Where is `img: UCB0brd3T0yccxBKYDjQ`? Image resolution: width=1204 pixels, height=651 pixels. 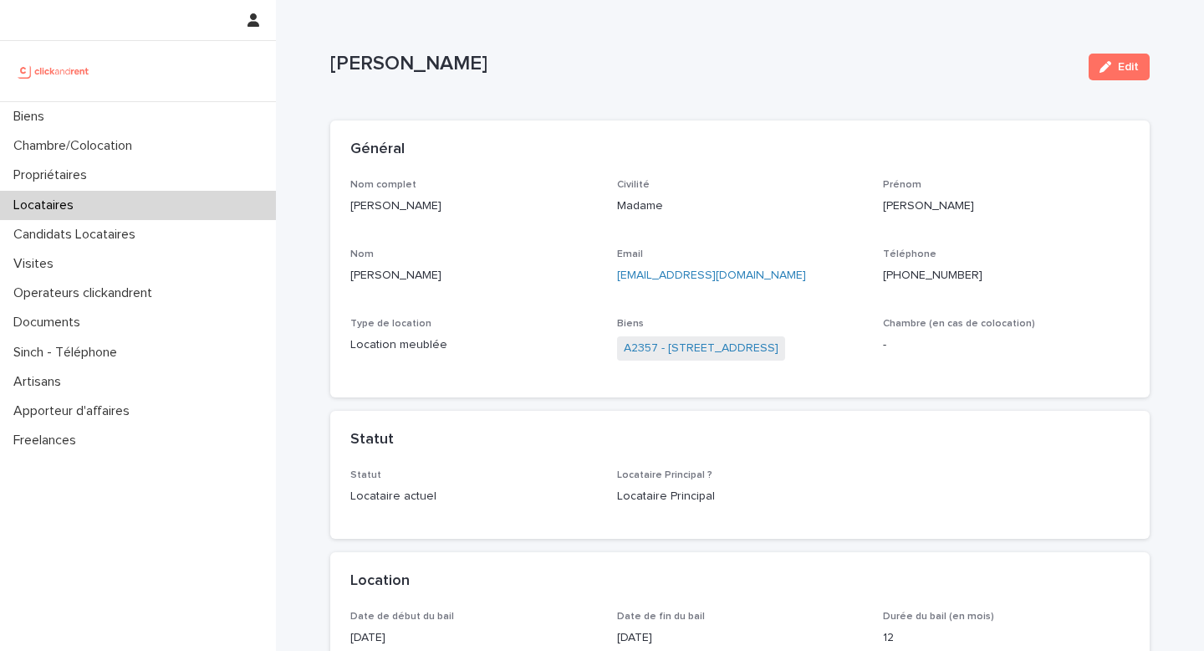
img: UCB0brd3T0yccxBKYDjQ is located at coordinates (54, 71).